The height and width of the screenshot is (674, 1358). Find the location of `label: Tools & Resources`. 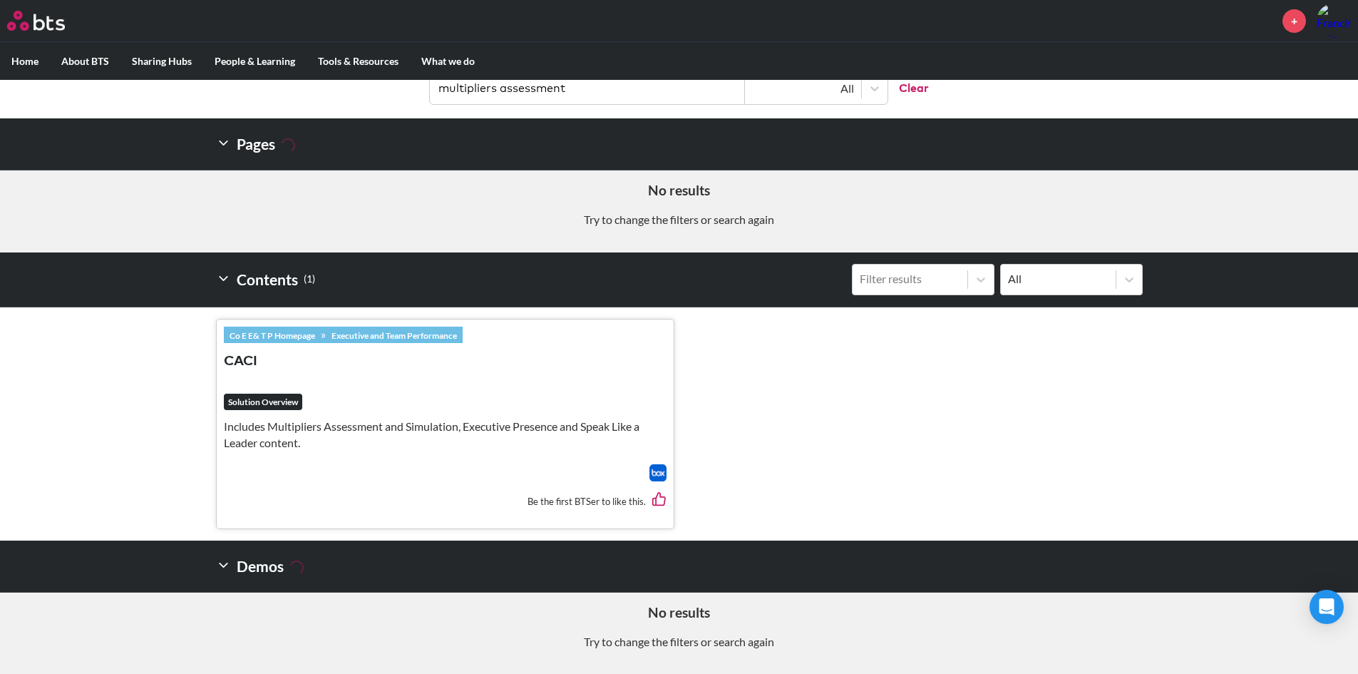

label: Tools & Resources is located at coordinates (358, 61).